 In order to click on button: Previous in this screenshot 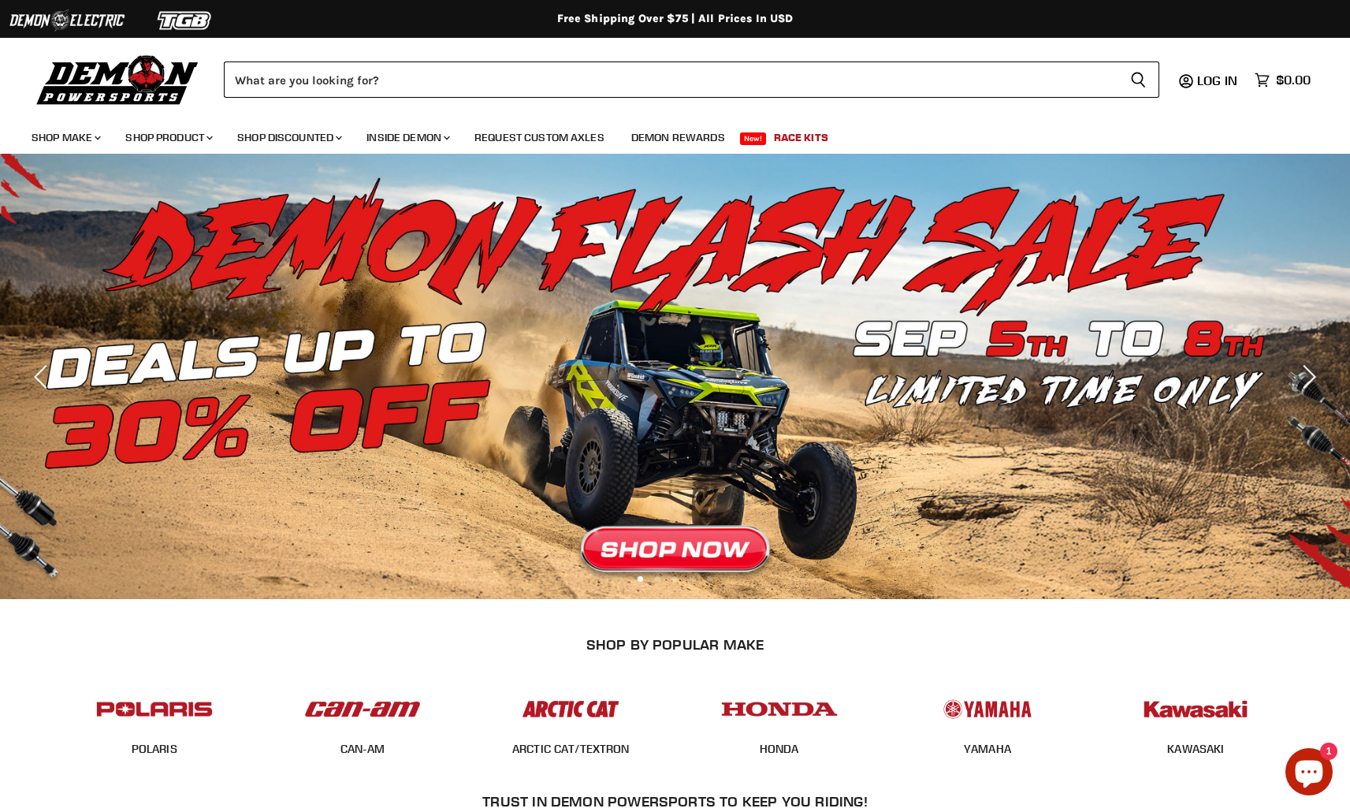, I will do `click(43, 377)`.